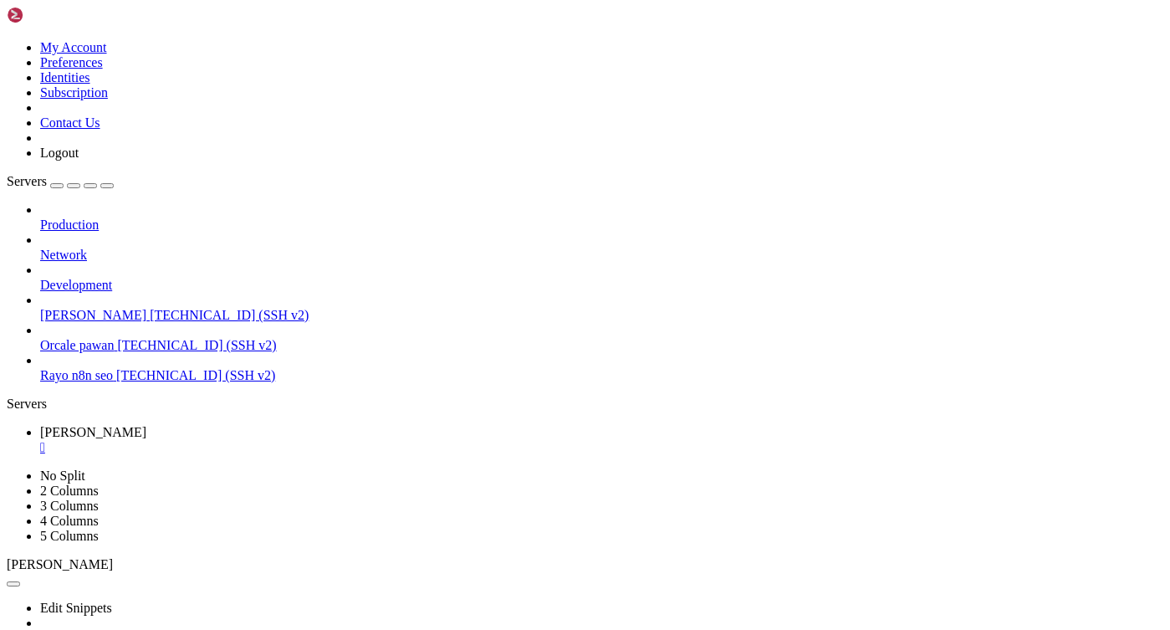 The image size is (1170, 630). What do you see at coordinates (479, 139) in the screenshot?
I see `x-row: Usage of /: 49.7% of 28.02GB Users logged in: 0` at bounding box center [479, 139].